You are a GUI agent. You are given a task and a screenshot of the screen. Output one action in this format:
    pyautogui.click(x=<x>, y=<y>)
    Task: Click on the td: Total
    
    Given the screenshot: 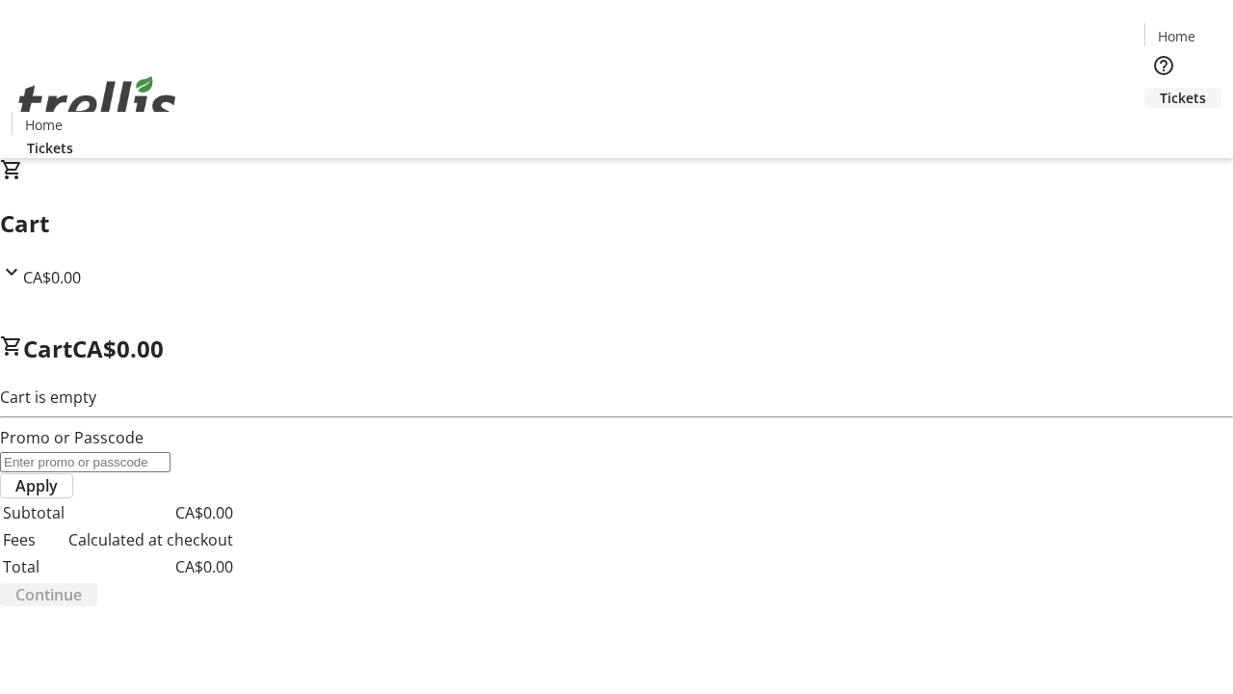 What is the action you would take?
    pyautogui.click(x=34, y=567)
    